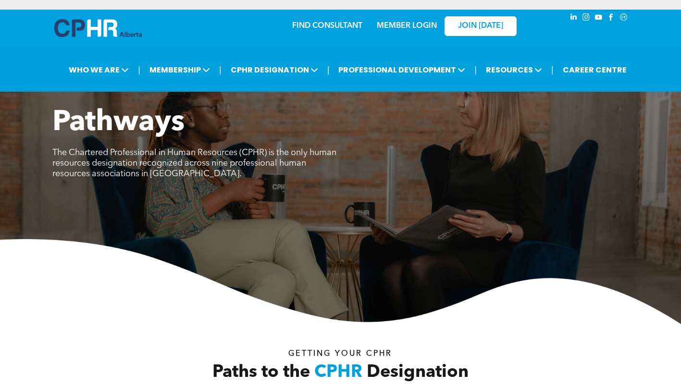  Describe the element at coordinates (338, 373) in the screenshot. I see `span: CPHR` at that location.